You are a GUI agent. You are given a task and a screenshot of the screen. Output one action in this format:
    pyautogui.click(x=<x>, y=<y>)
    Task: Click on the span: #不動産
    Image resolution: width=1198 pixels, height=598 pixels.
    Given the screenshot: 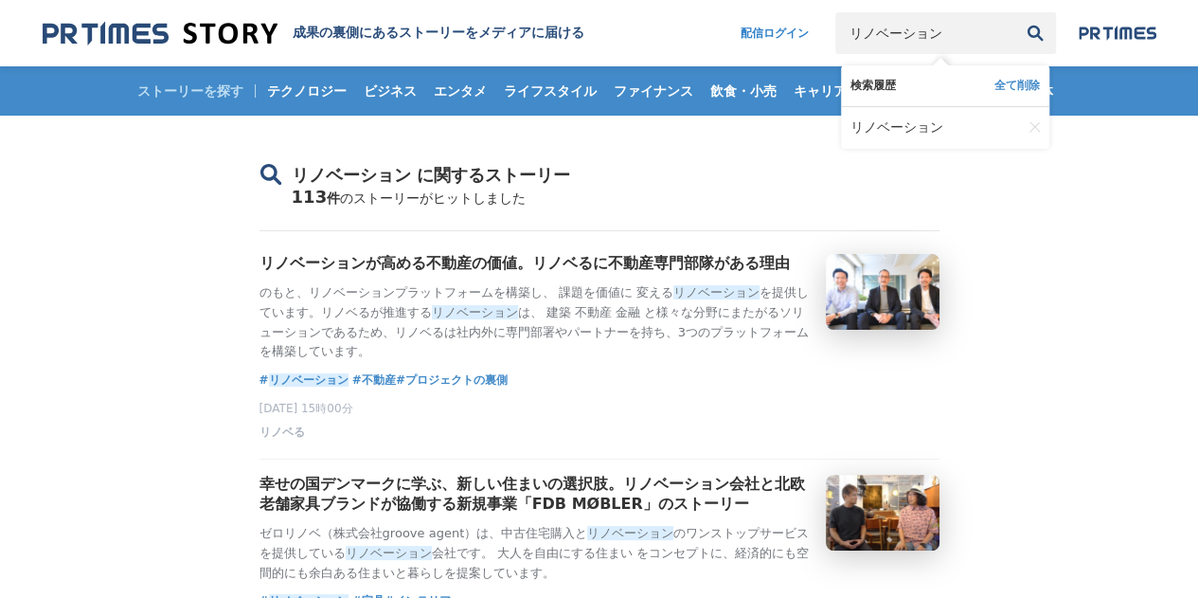 What is the action you would take?
    pyautogui.click(x=374, y=380)
    